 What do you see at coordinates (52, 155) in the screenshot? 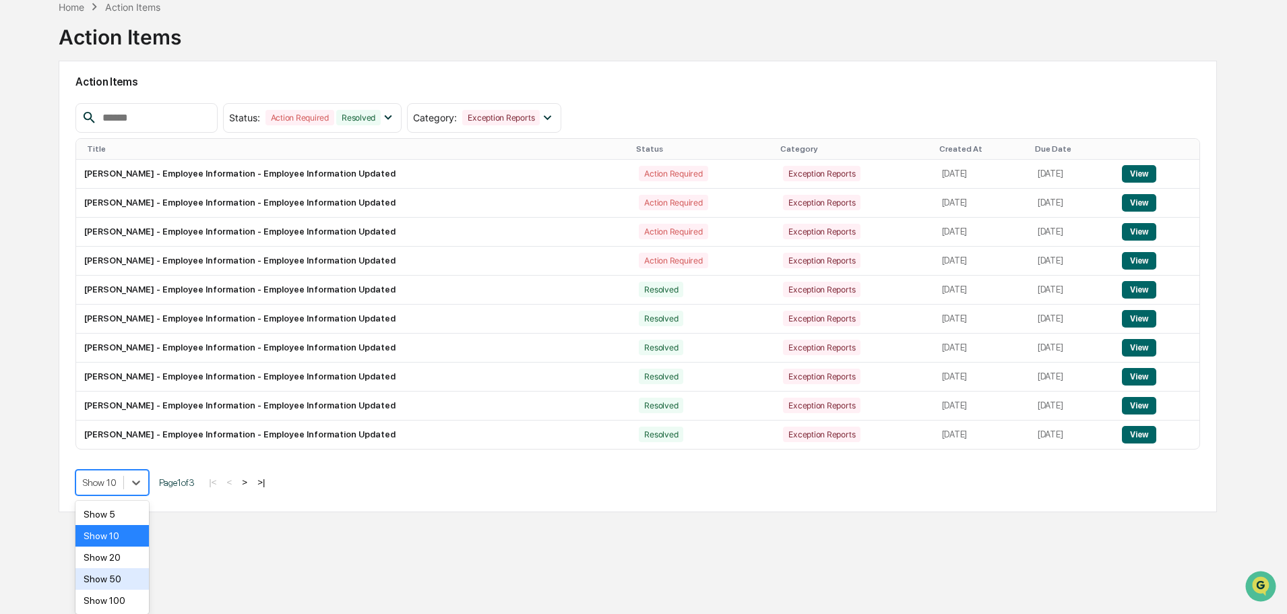
I see `div: Past conversations` at bounding box center [52, 155].